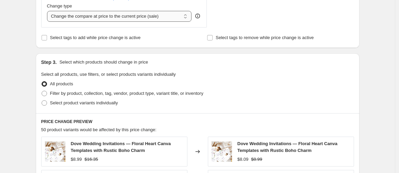 The width and height of the screenshot is (399, 173). What do you see at coordinates (60, 6) in the screenshot?
I see `span: Change type` at bounding box center [60, 6].